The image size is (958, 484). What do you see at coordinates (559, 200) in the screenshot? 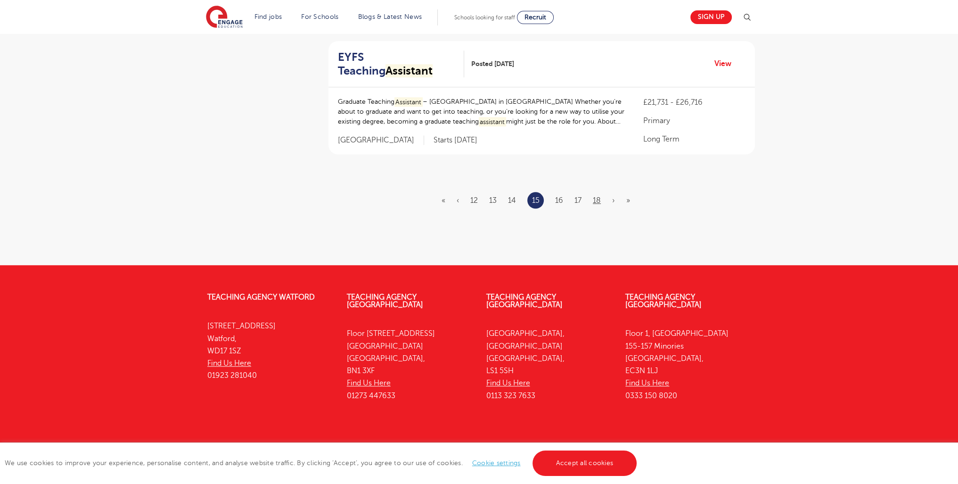
I see `a: 16` at bounding box center [559, 200].